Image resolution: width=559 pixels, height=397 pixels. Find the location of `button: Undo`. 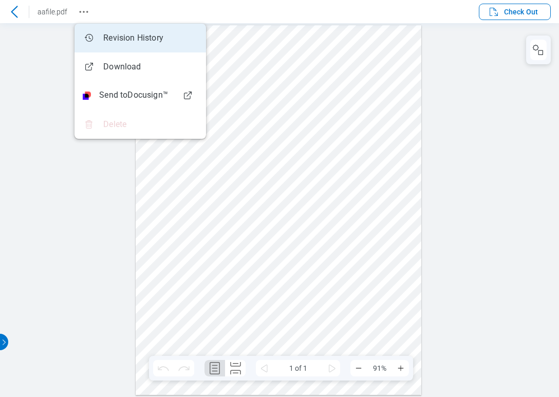

button: Undo is located at coordinates (163, 368).